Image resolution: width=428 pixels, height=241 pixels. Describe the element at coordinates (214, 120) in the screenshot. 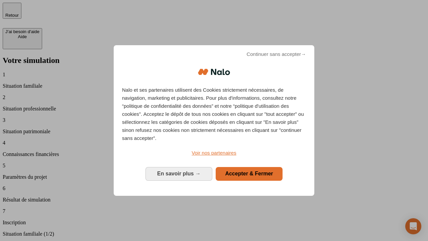

I see `div: Bienvenue chez Nalo Gestion du consentement` at that location.